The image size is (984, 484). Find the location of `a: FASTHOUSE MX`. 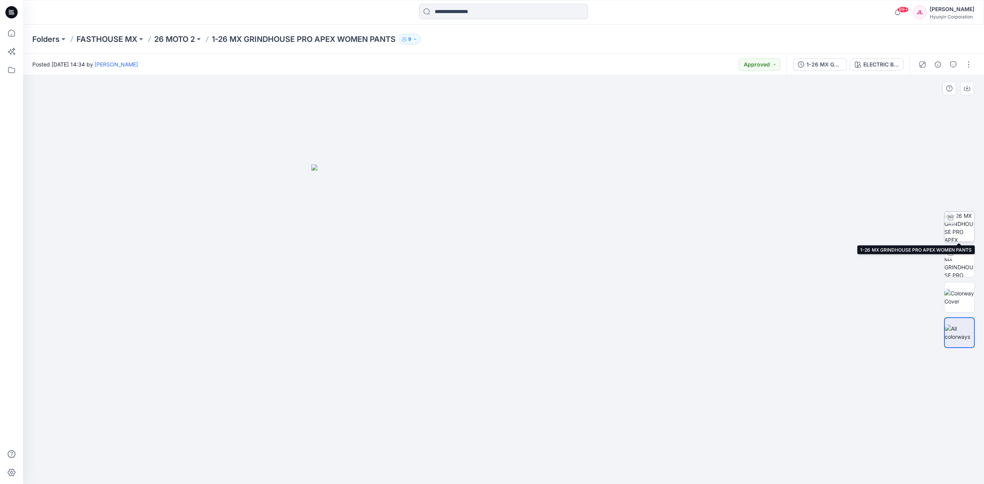

a: FASTHOUSE MX is located at coordinates (107, 39).